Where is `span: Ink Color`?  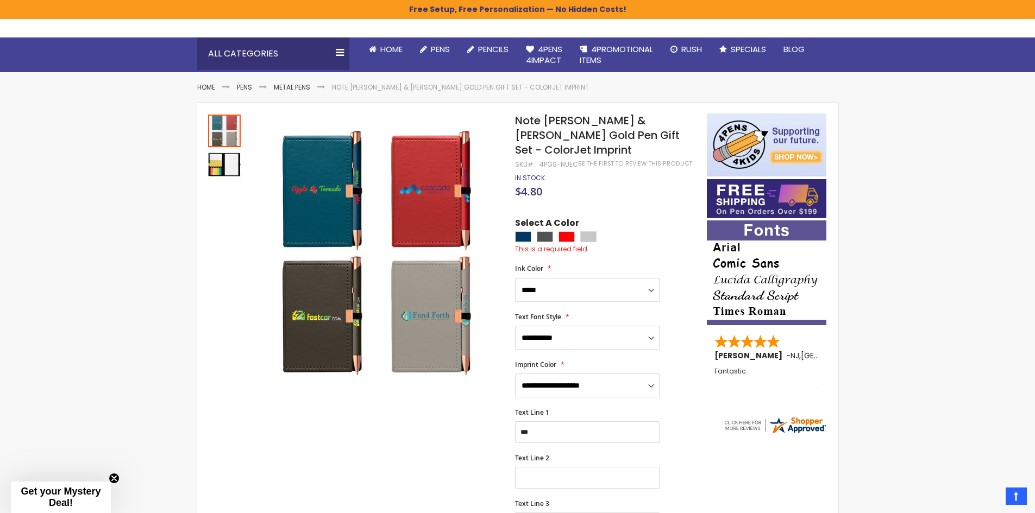
span: Ink Color is located at coordinates (529, 268).